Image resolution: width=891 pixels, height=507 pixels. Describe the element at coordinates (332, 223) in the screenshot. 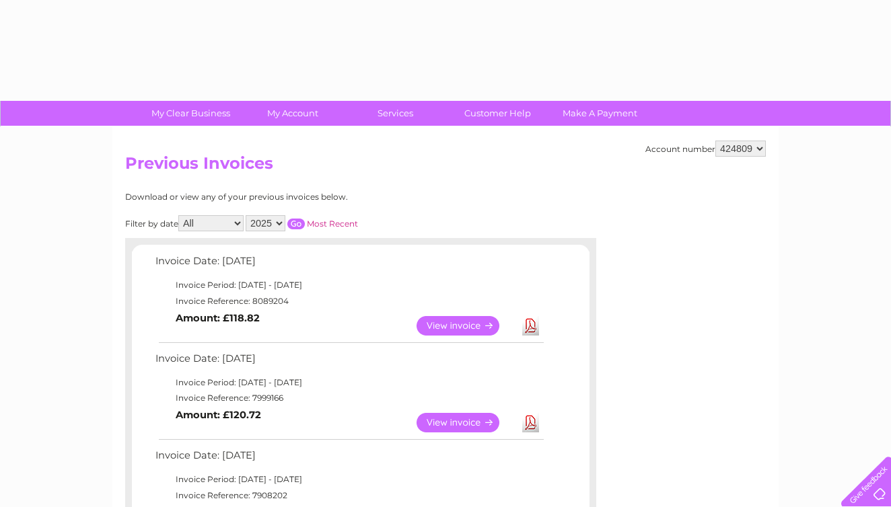

I see `a: Most Recent` at that location.